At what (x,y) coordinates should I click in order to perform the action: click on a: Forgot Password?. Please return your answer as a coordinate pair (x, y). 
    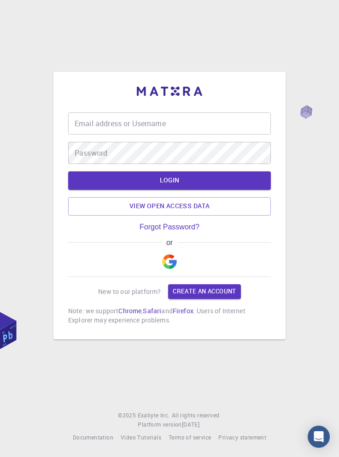
    Looking at the image, I should click on (170, 227).